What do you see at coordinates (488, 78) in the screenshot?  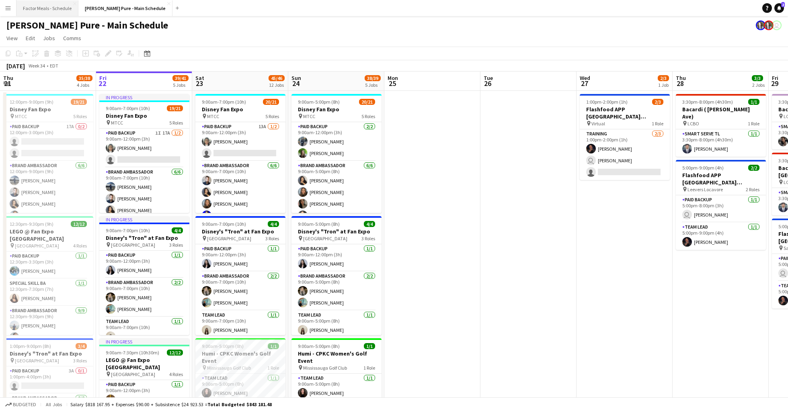 I see `span: Tue` at bounding box center [488, 78].